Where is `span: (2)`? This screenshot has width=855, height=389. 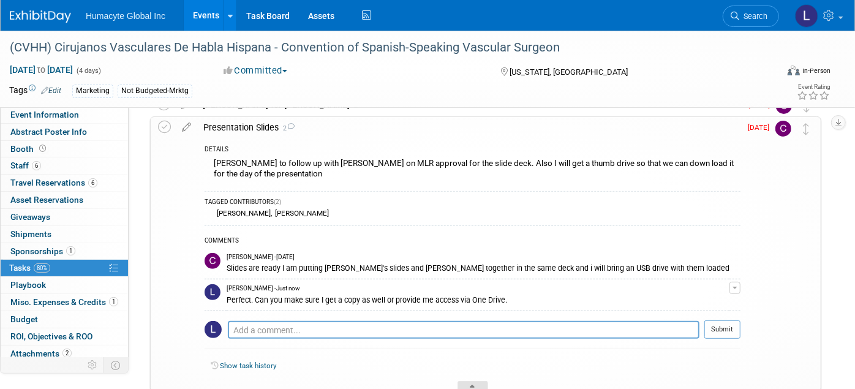 span: (2) is located at coordinates (277, 201).